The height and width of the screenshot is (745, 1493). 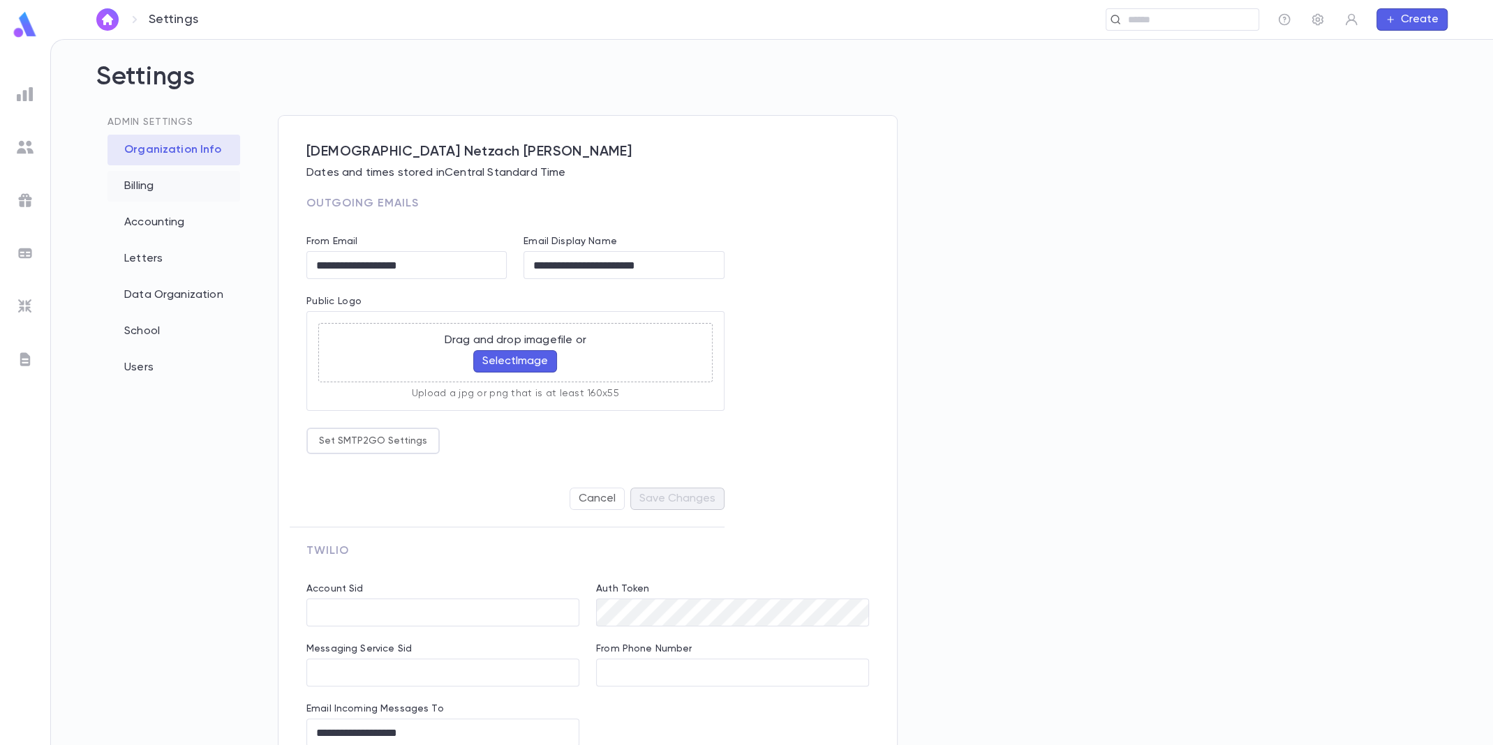 What do you see at coordinates (174, 259) in the screenshot?
I see `div: Letters` at bounding box center [174, 259].